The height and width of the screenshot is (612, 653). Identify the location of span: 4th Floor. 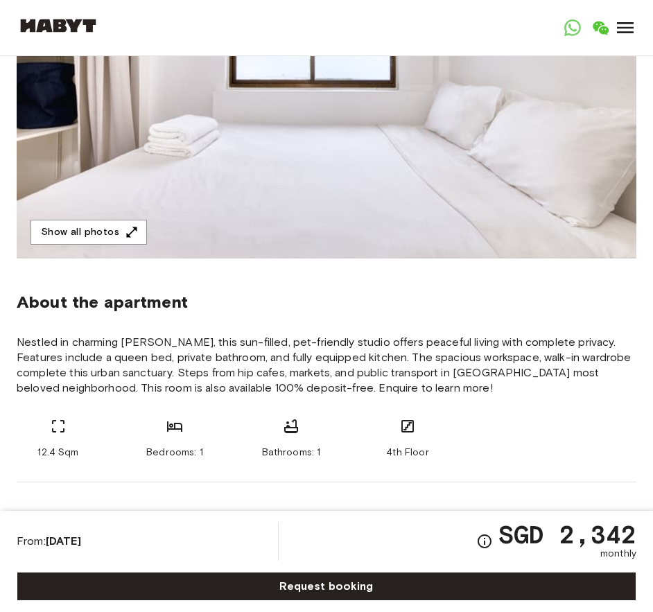
(407, 453).